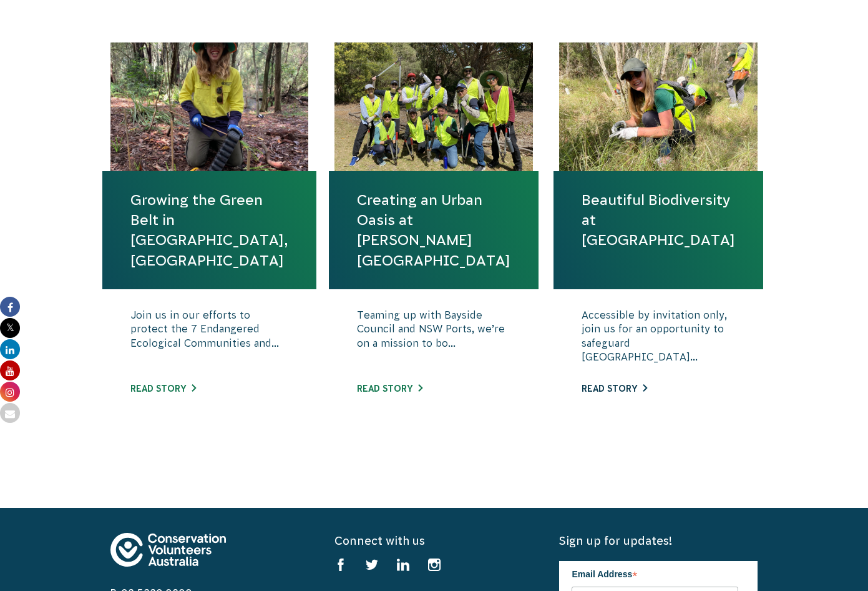 The height and width of the screenshot is (591, 868). What do you see at coordinates (168, 549) in the screenshot?
I see `img: logo-footer.svg` at bounding box center [168, 549].